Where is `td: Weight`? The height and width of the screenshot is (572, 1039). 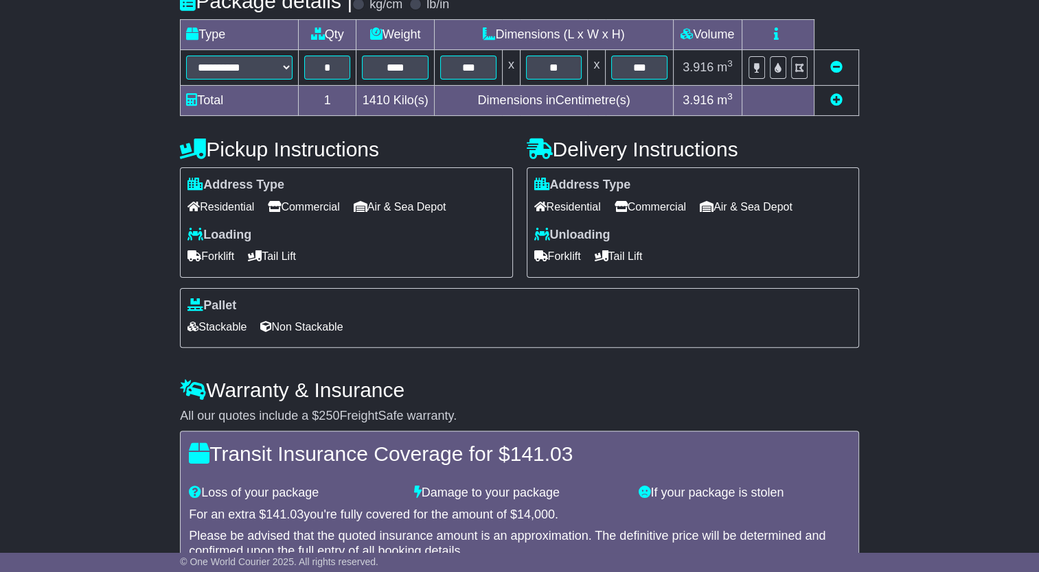 td: Weight is located at coordinates (395, 35).